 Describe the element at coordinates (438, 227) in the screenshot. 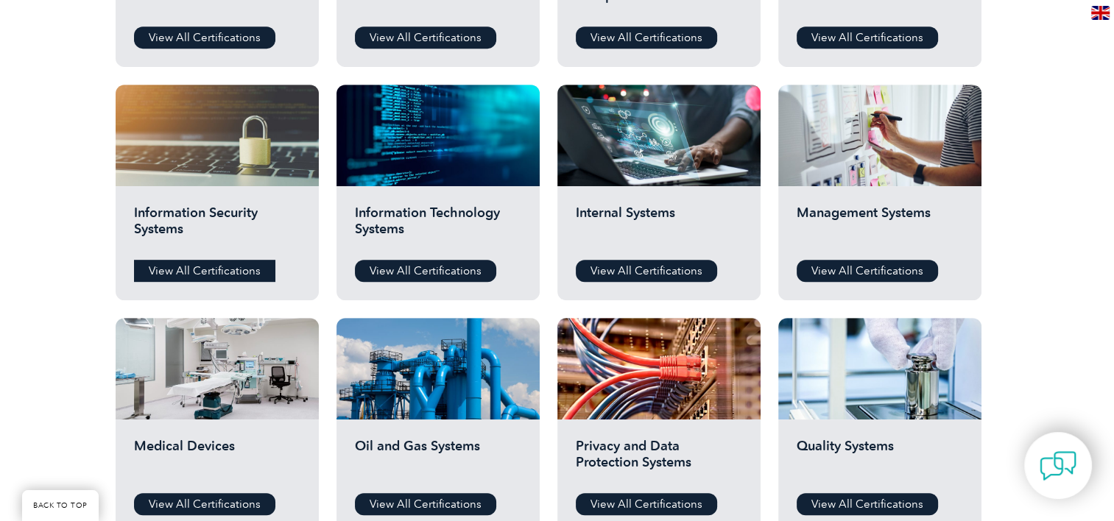

I see `h2: Information Technology Systems` at that location.